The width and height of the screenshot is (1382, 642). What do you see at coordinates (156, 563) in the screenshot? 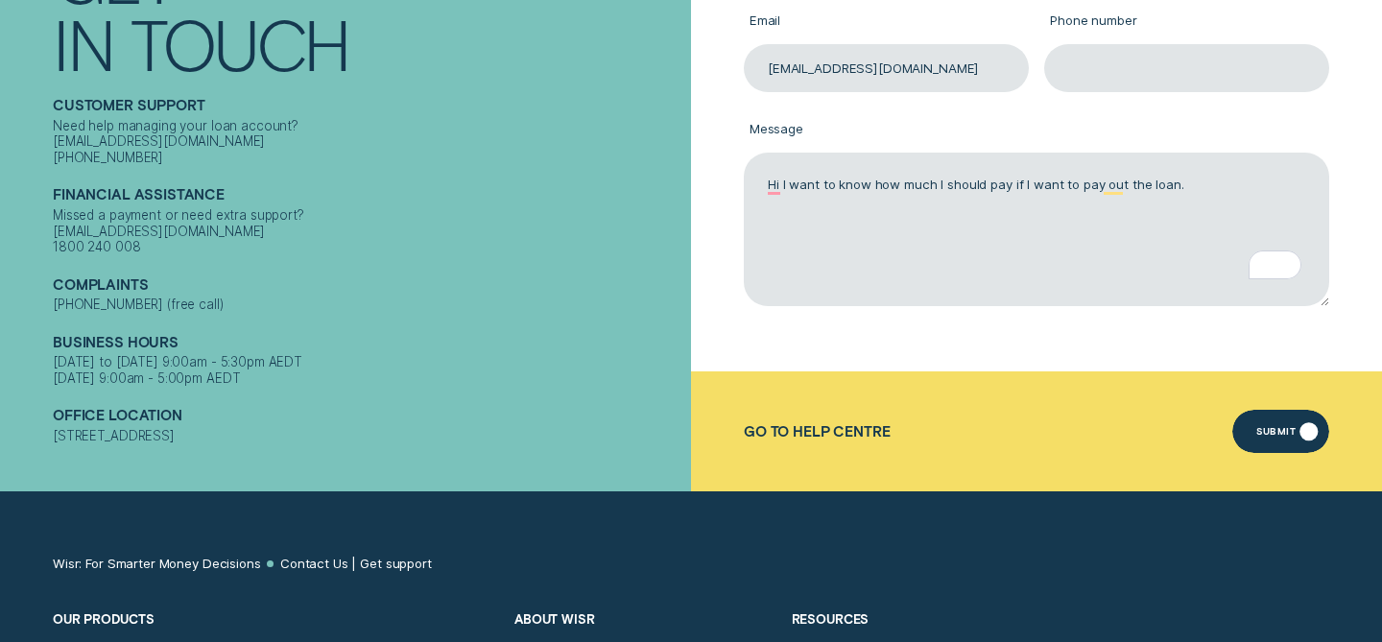
I see `a: Wisr: For Smarter Money Decisions` at bounding box center [156, 563].